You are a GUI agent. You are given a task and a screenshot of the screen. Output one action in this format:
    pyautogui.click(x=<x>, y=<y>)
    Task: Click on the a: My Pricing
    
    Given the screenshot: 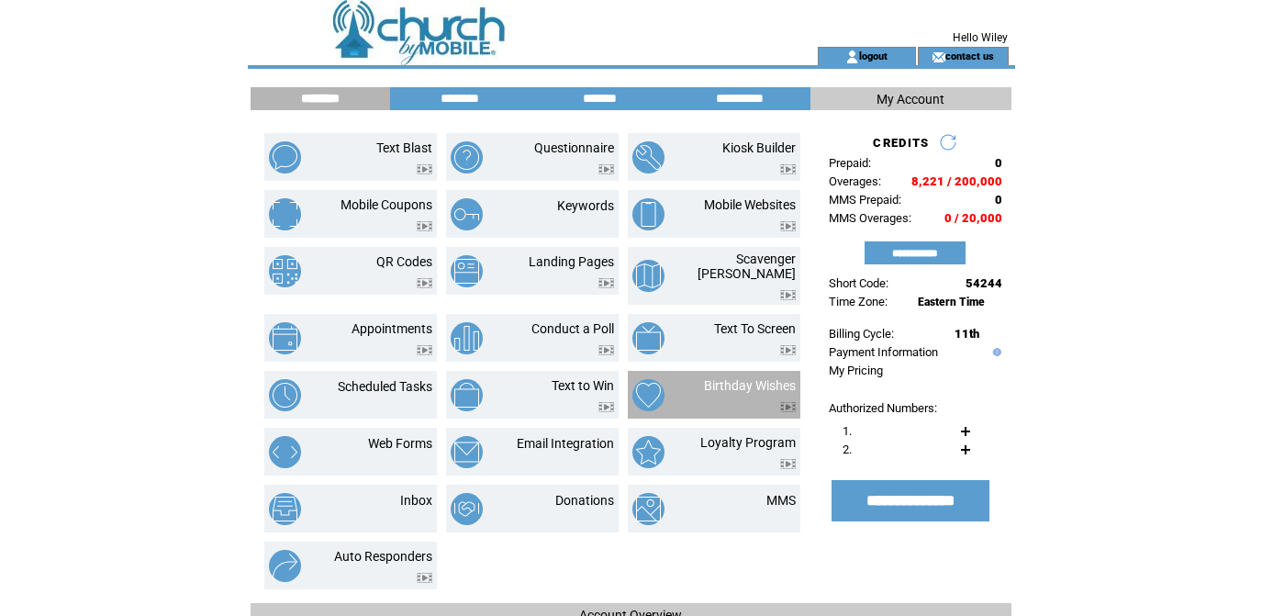 What is the action you would take?
    pyautogui.click(x=855, y=370)
    